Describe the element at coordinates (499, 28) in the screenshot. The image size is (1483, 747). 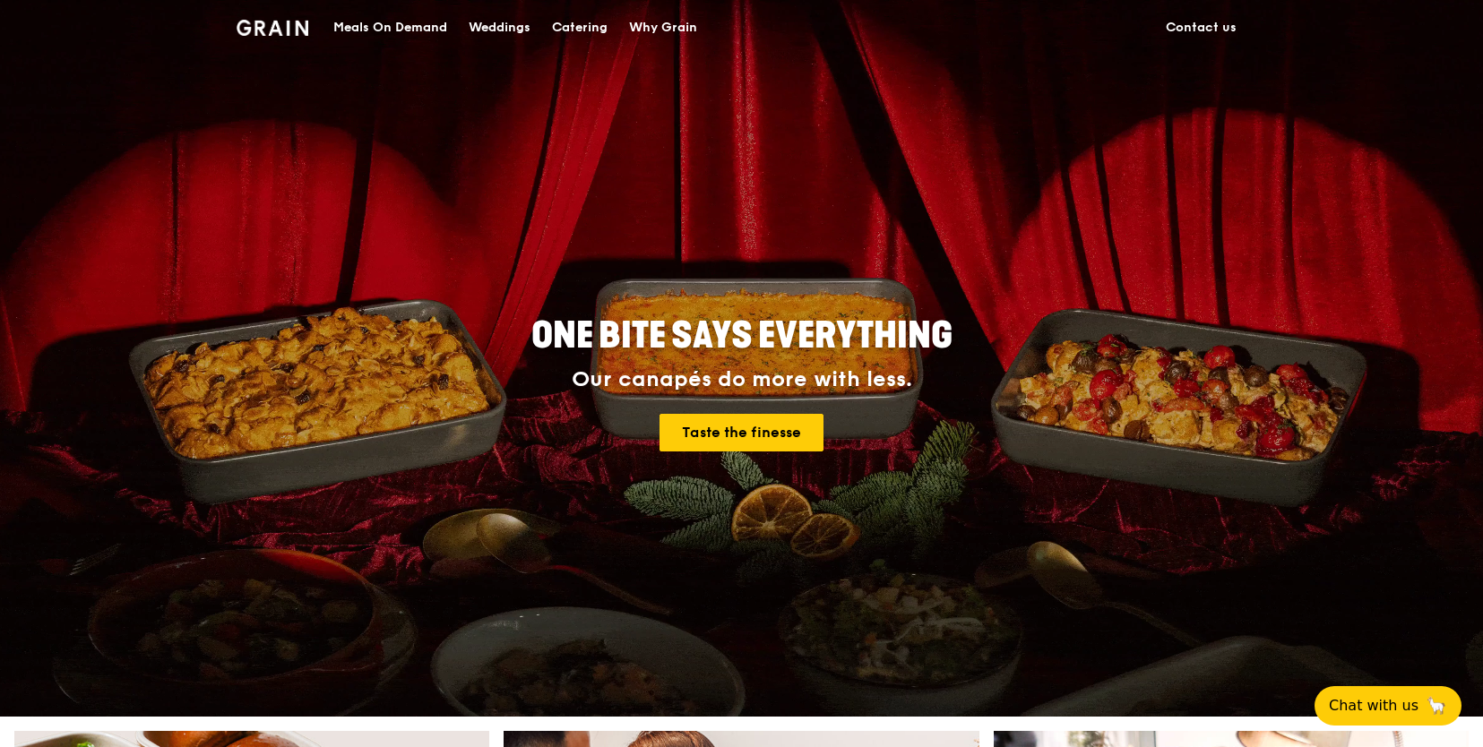
I see `a: Weddings` at that location.